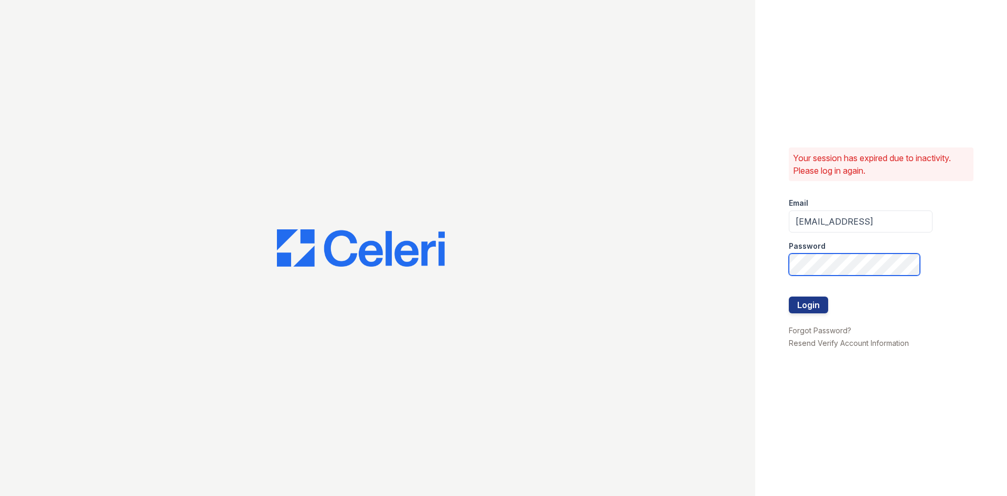  I want to click on a: Resend Verify Account Information, so click(849, 343).